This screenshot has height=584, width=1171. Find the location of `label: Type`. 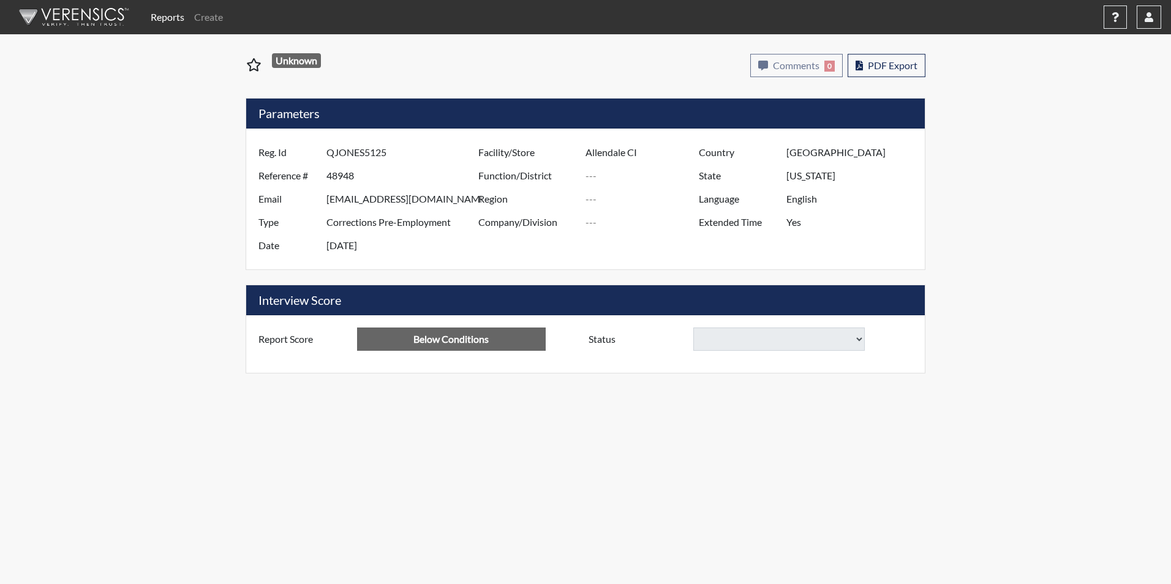

label: Type is located at coordinates (288, 222).